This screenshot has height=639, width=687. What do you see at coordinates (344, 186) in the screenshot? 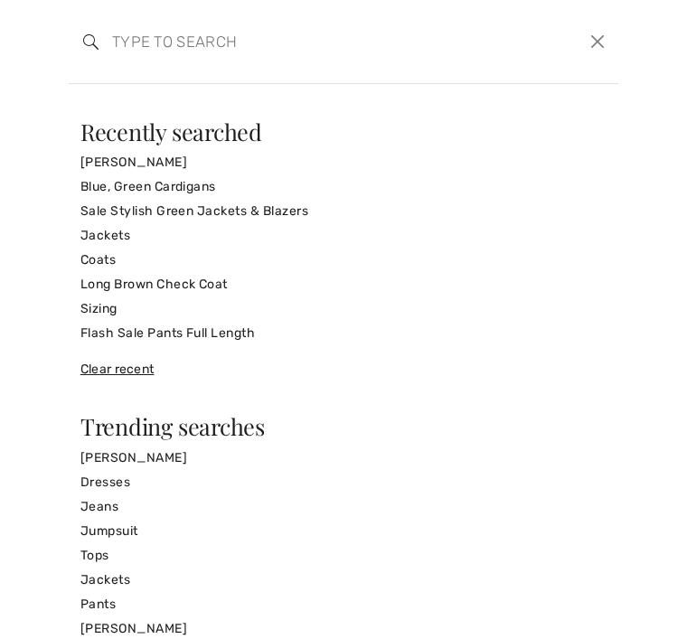
I see `a: Blue, Green Cardigans` at bounding box center [344, 186].